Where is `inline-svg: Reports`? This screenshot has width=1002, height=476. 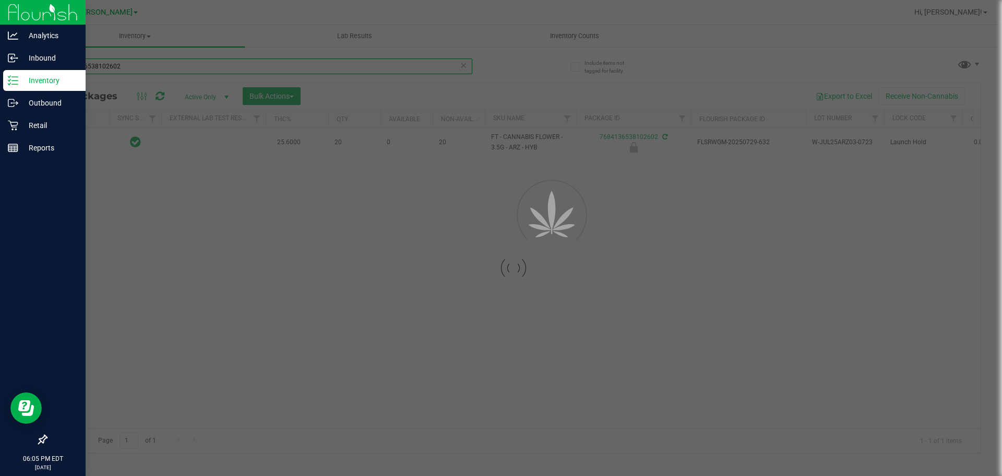 inline-svg: Reports is located at coordinates (13, 148).